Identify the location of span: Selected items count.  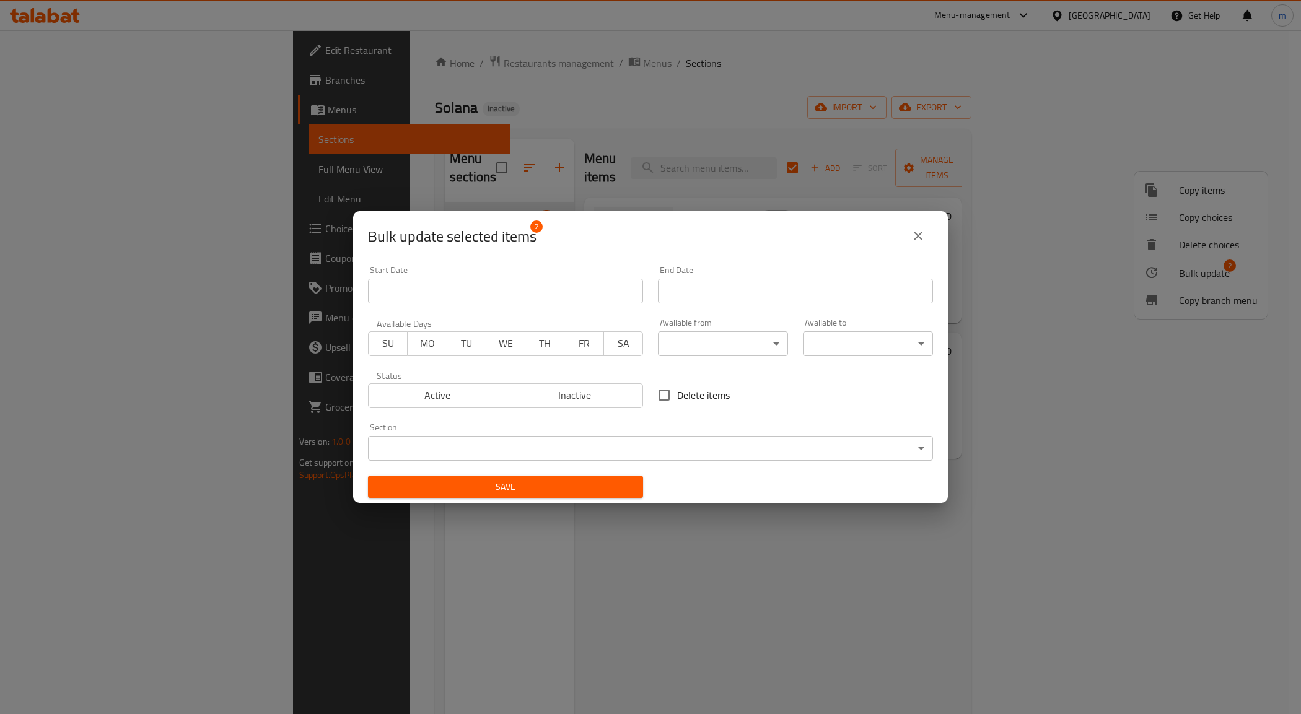
(452, 237).